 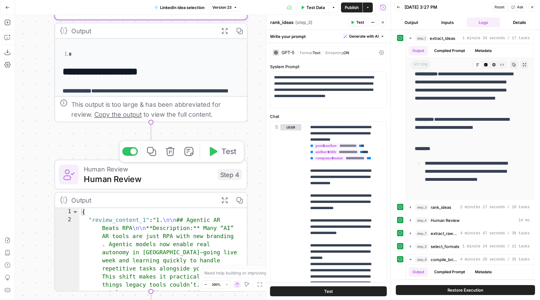 I want to click on div: This output is too large & has been abbreviated for review. to view the full content., so click(x=157, y=109).